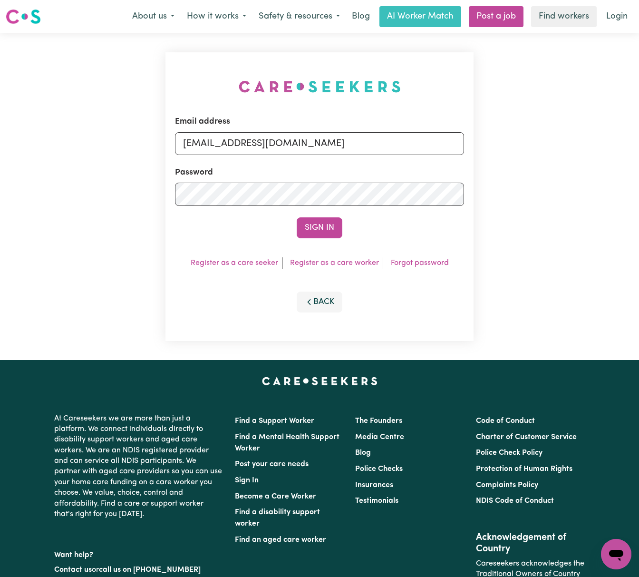  What do you see at coordinates (380, 437) in the screenshot?
I see `a: Media Centre` at bounding box center [380, 437].